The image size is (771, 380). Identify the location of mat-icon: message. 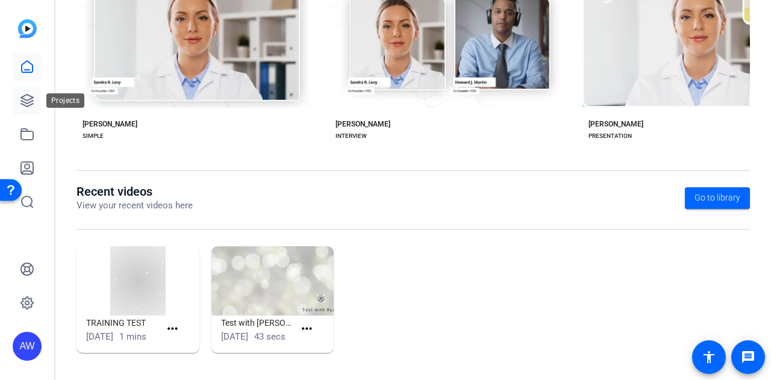
(748, 357).